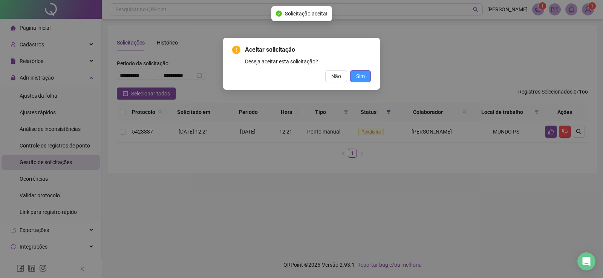 The height and width of the screenshot is (278, 603). I want to click on div: Deseja aceitar esta solicitação?, so click(308, 61).